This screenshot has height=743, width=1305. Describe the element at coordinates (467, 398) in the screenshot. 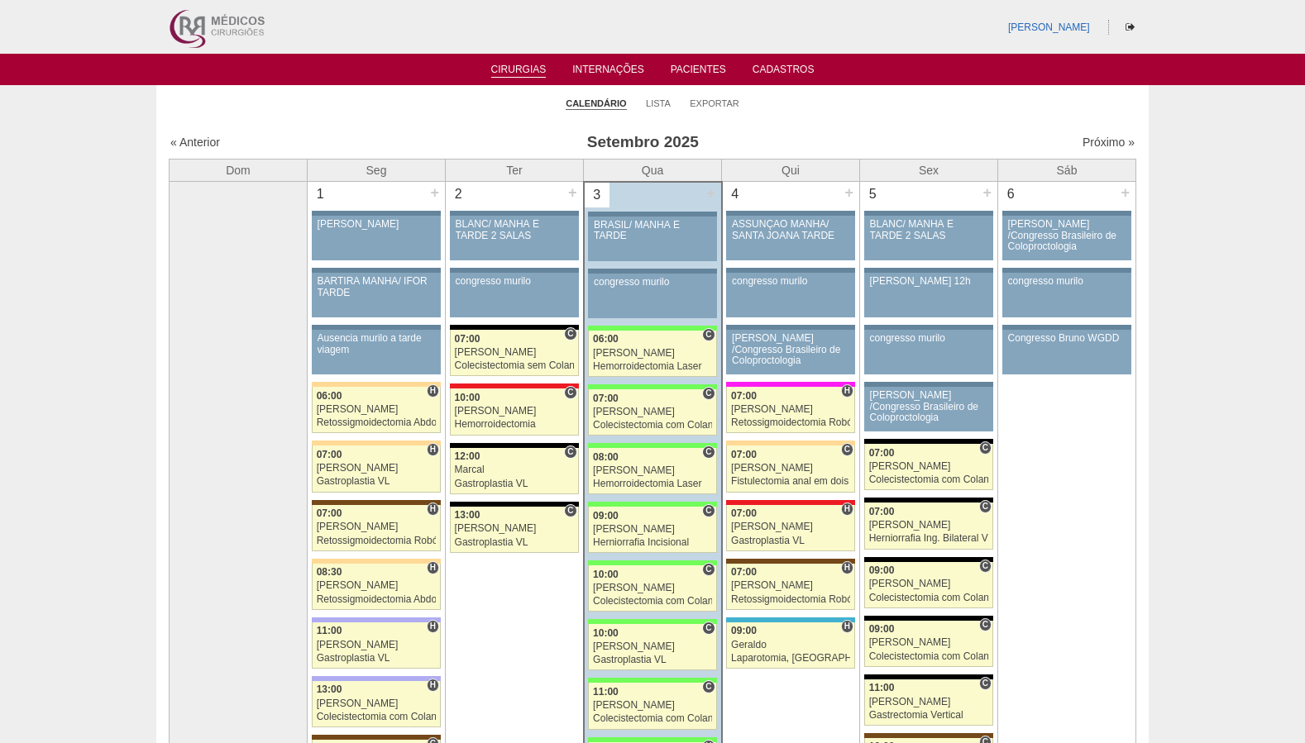

I see `span: 10:00` at that location.